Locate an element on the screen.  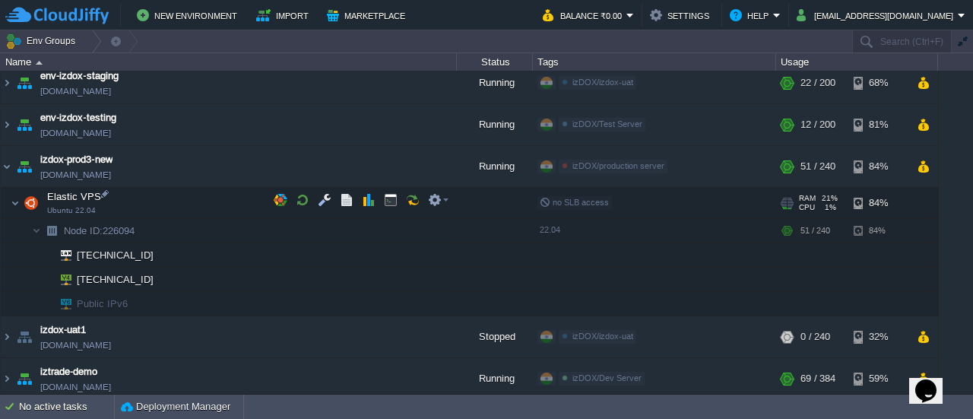
a: env-izdox-staging is located at coordinates (79, 76).